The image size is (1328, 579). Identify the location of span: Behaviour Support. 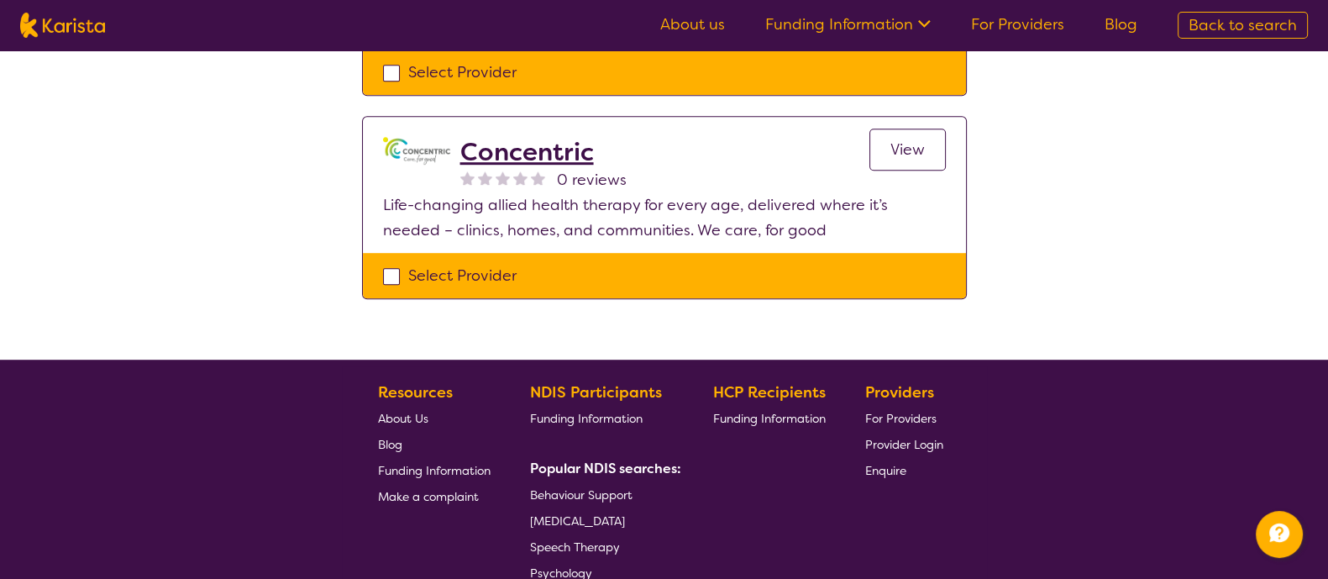
(581, 495).